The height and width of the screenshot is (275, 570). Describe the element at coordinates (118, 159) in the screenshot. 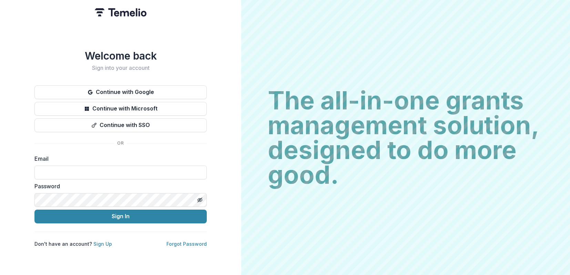

I see `label: Email` at that location.